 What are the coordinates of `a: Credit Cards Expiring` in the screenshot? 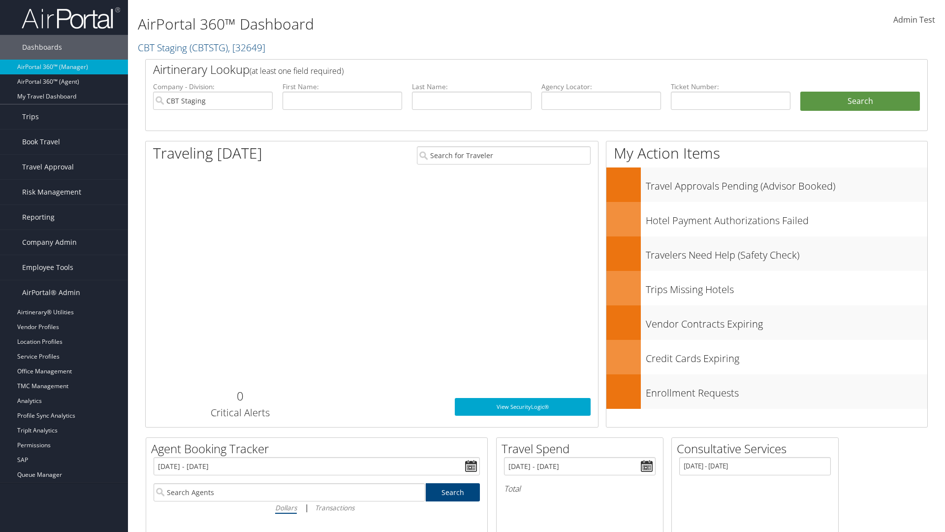 It's located at (767, 357).